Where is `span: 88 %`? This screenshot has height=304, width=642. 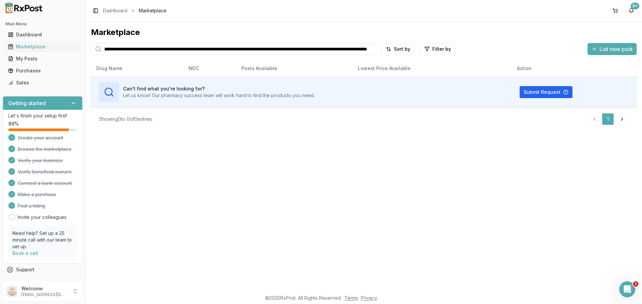
span: 88 % is located at coordinates (13, 124).